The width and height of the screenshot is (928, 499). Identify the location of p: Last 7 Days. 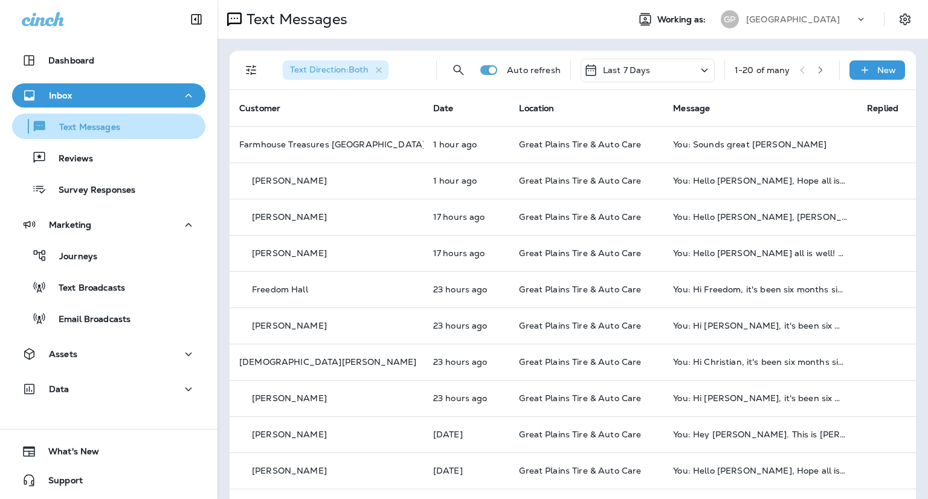
(626, 70).